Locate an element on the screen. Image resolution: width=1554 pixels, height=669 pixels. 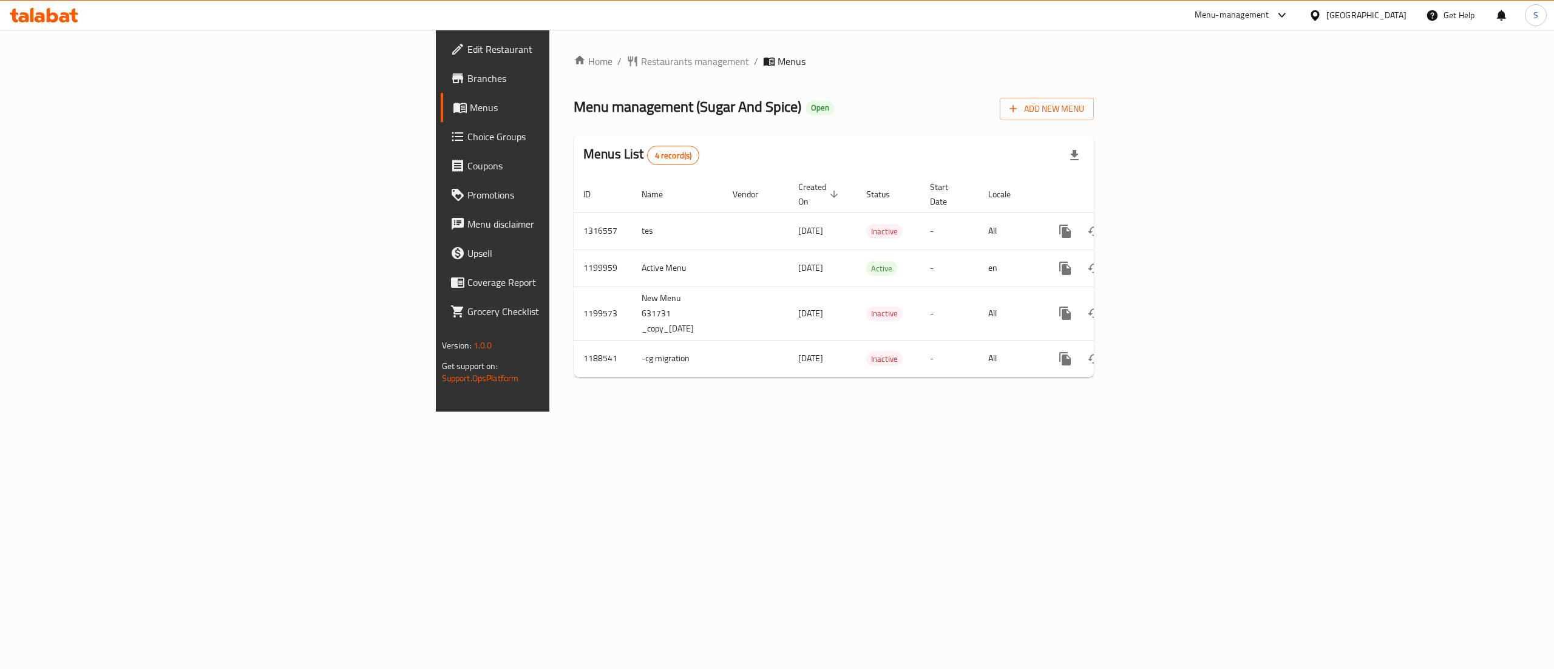
span: Grocery Checklist is located at coordinates (577, 311).